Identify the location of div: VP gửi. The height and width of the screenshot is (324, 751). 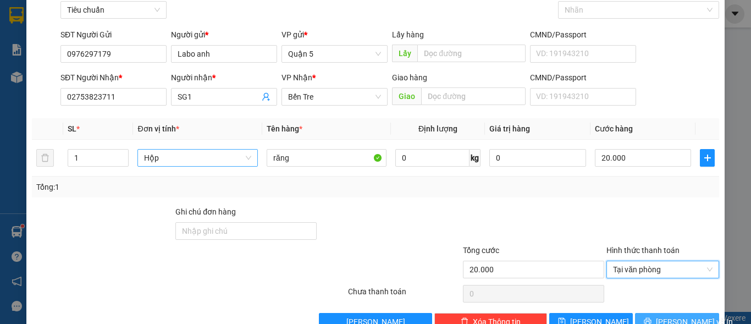
(334, 35).